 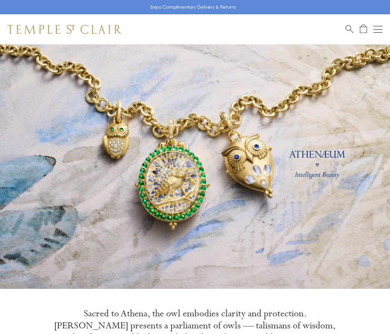 I want to click on a: Search, so click(x=349, y=29).